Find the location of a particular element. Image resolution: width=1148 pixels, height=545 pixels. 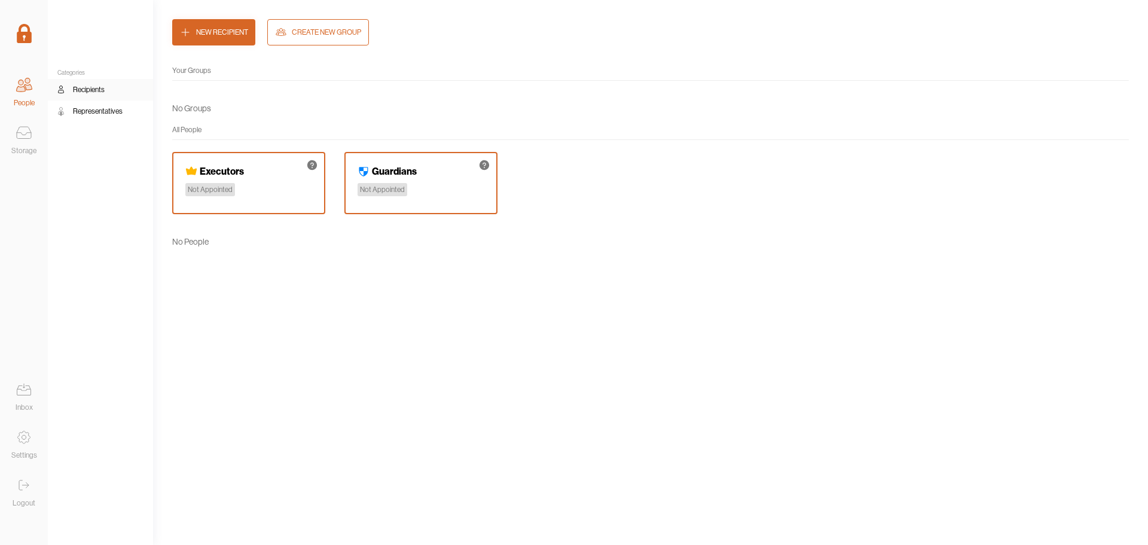

button: New Recipient is located at coordinates (214, 32).